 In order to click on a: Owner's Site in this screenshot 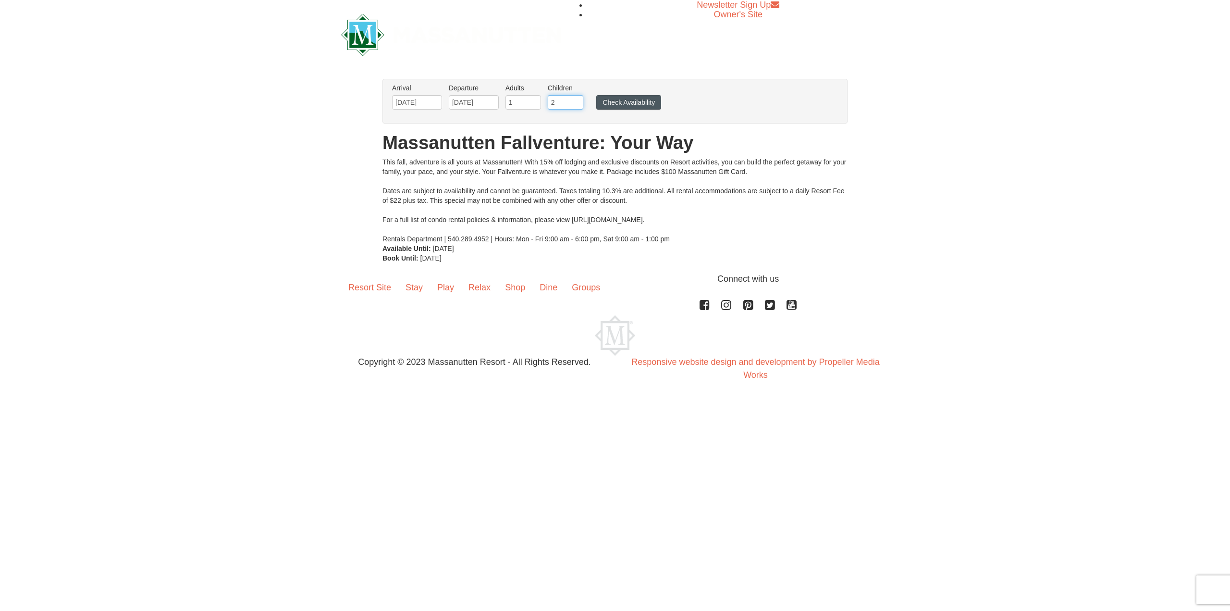, I will do `click(738, 14)`.